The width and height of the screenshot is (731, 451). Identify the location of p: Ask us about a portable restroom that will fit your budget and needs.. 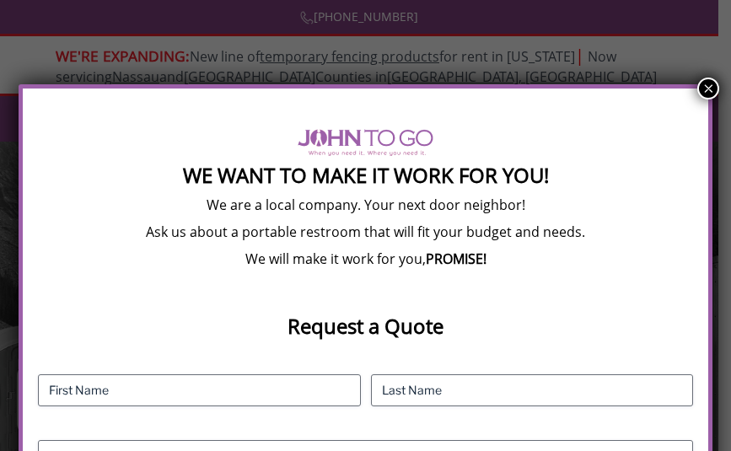
(366, 232).